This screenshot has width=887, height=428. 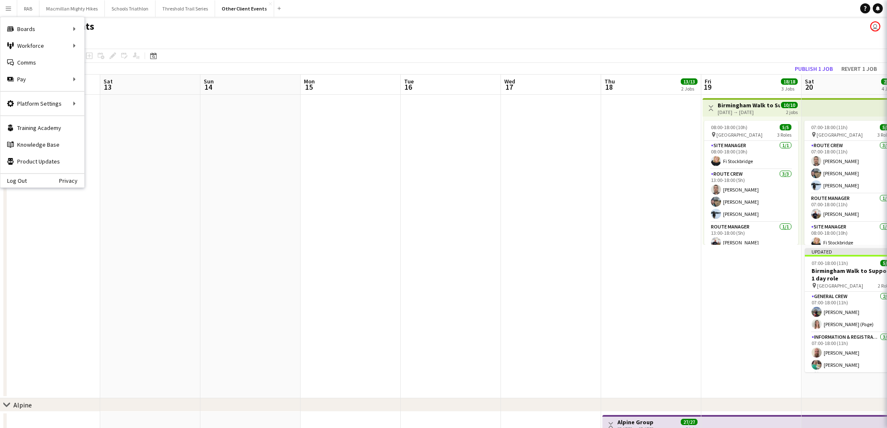 I want to click on div: Boards, so click(x=42, y=29).